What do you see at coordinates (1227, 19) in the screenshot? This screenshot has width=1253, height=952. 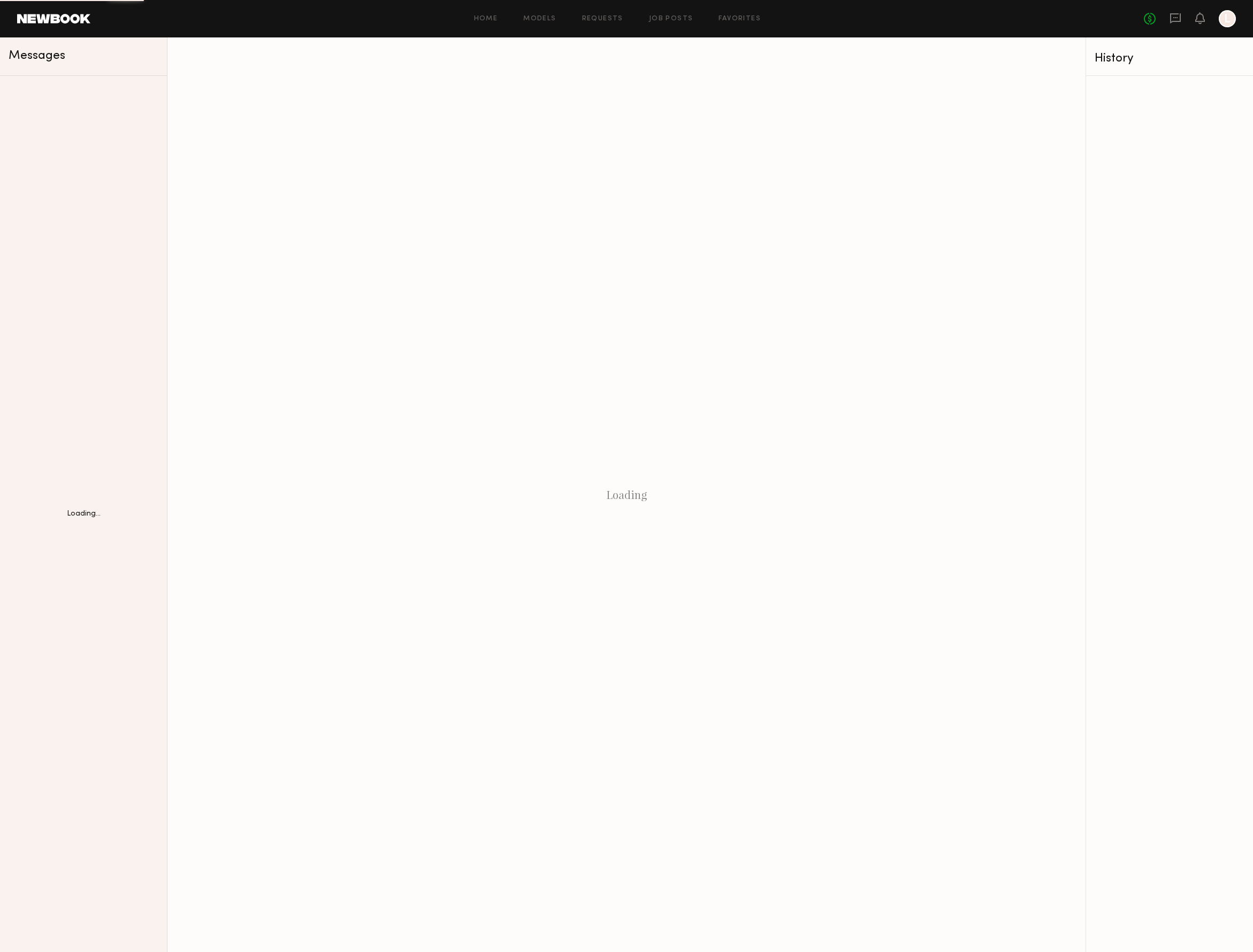 I see `a: L` at bounding box center [1227, 19].